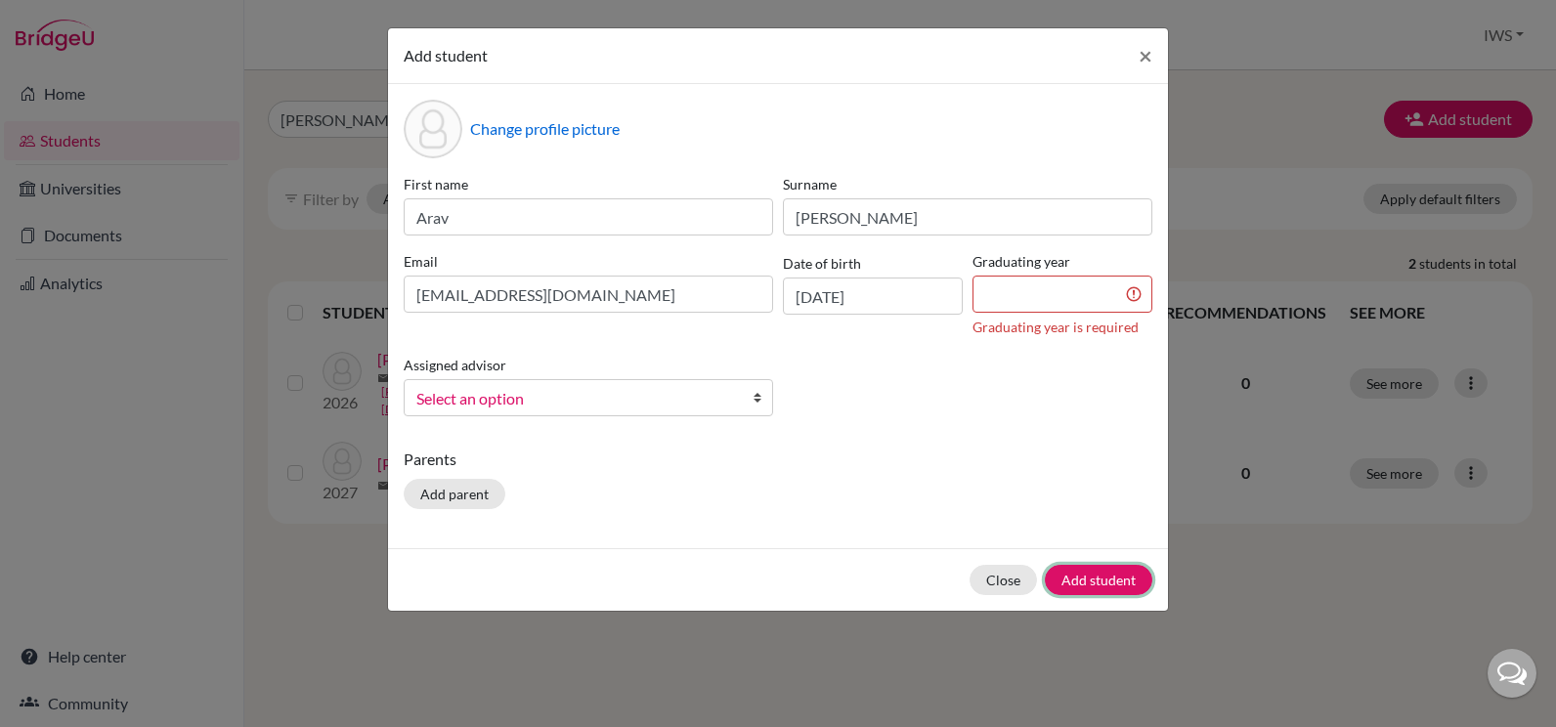 The height and width of the screenshot is (727, 1556). Describe the element at coordinates (588, 184) in the screenshot. I see `label: First name` at that location.